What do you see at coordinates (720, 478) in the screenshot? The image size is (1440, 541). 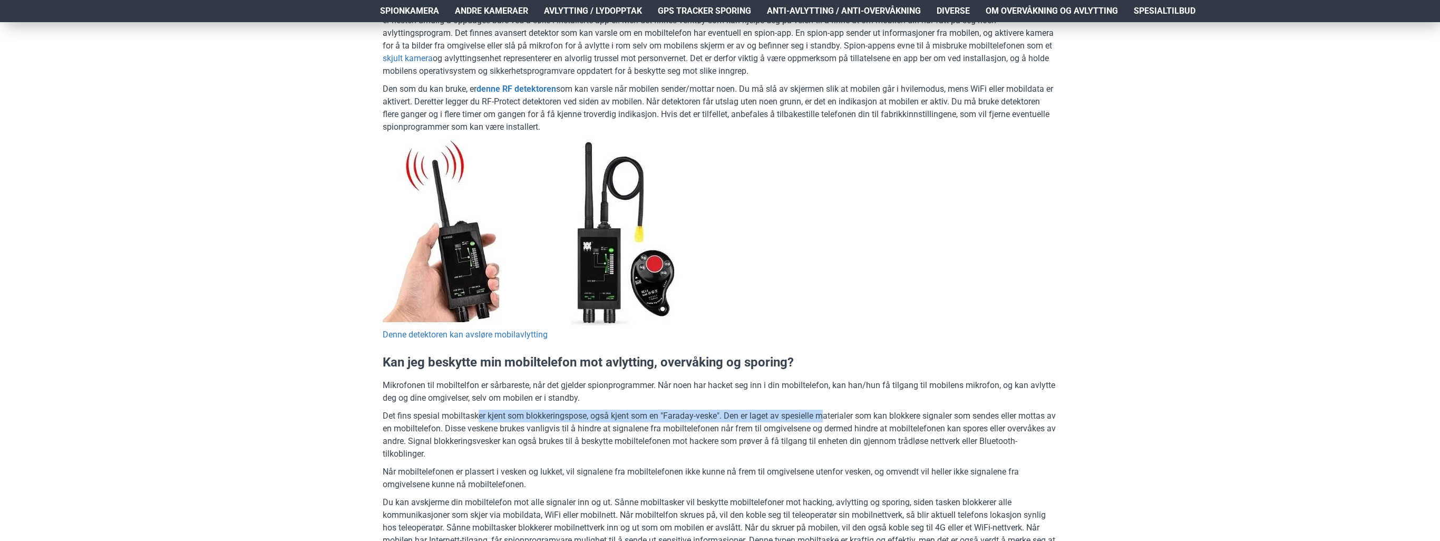 I see `p: Når mobiltelefonen er plassert i vesken og lukket, vil signalene fra mobiltelefonen ikke kunne nå...` at bounding box center [720, 478].